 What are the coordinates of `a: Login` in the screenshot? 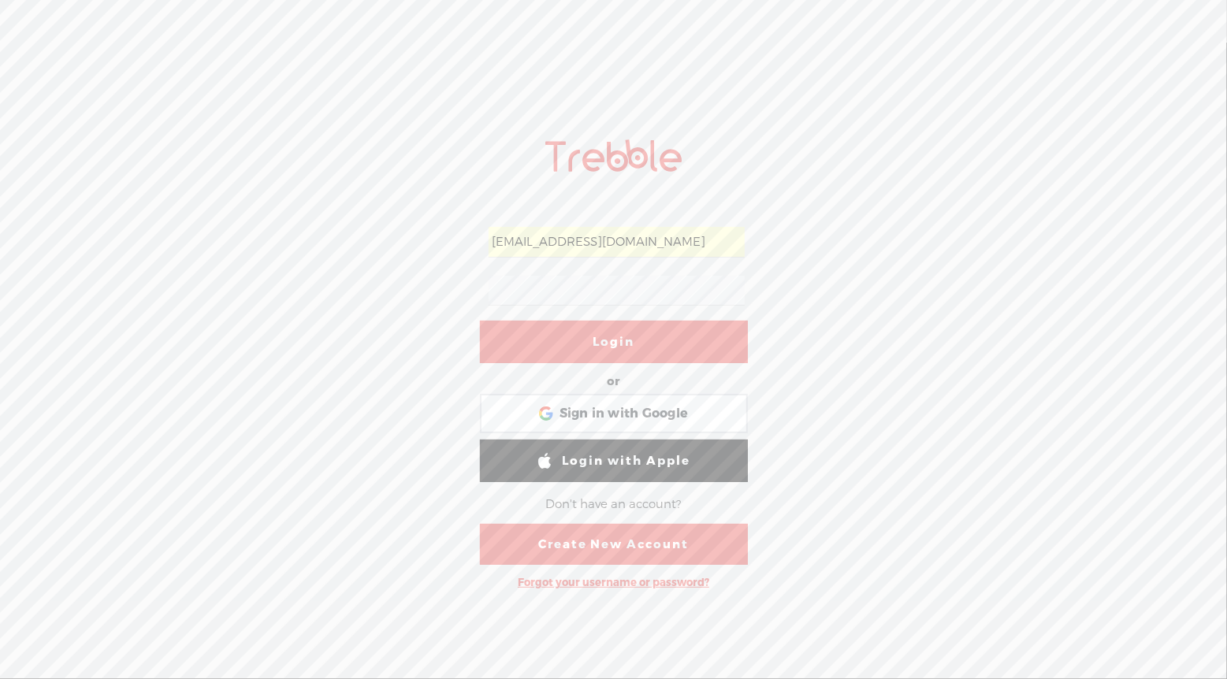 It's located at (614, 342).